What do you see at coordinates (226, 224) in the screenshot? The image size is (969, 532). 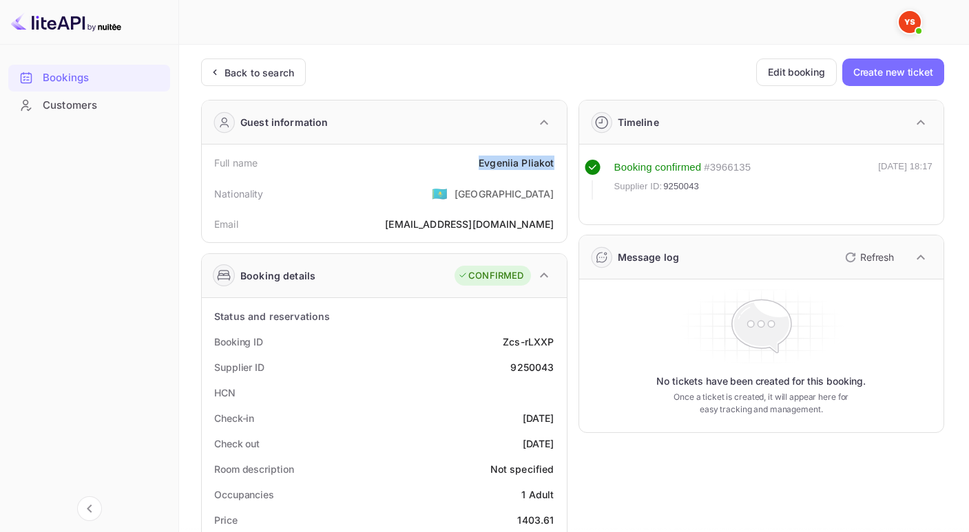 I see `div: Email` at bounding box center [226, 224].